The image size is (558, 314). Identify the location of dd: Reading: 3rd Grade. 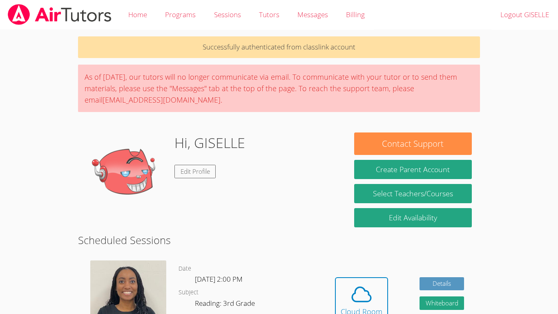
(225, 304).